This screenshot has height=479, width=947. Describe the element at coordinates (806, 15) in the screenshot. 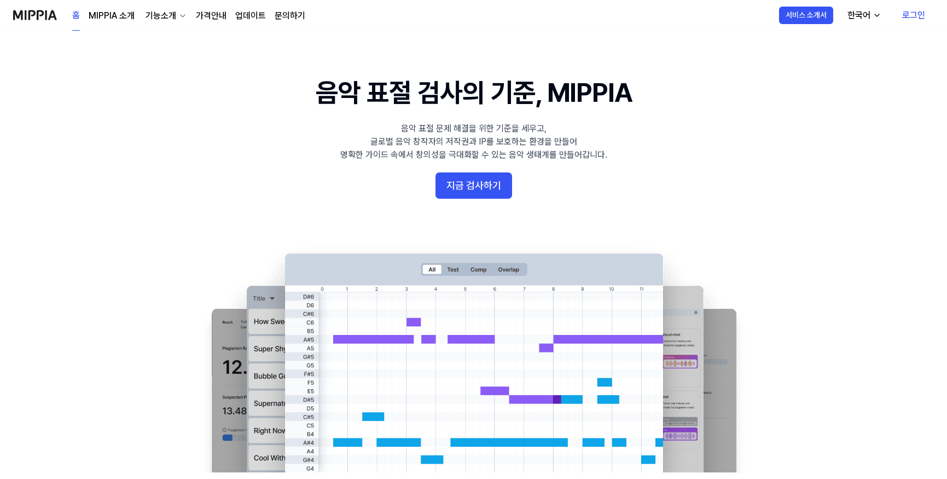

I see `button: 서비스 소개서` at that location.